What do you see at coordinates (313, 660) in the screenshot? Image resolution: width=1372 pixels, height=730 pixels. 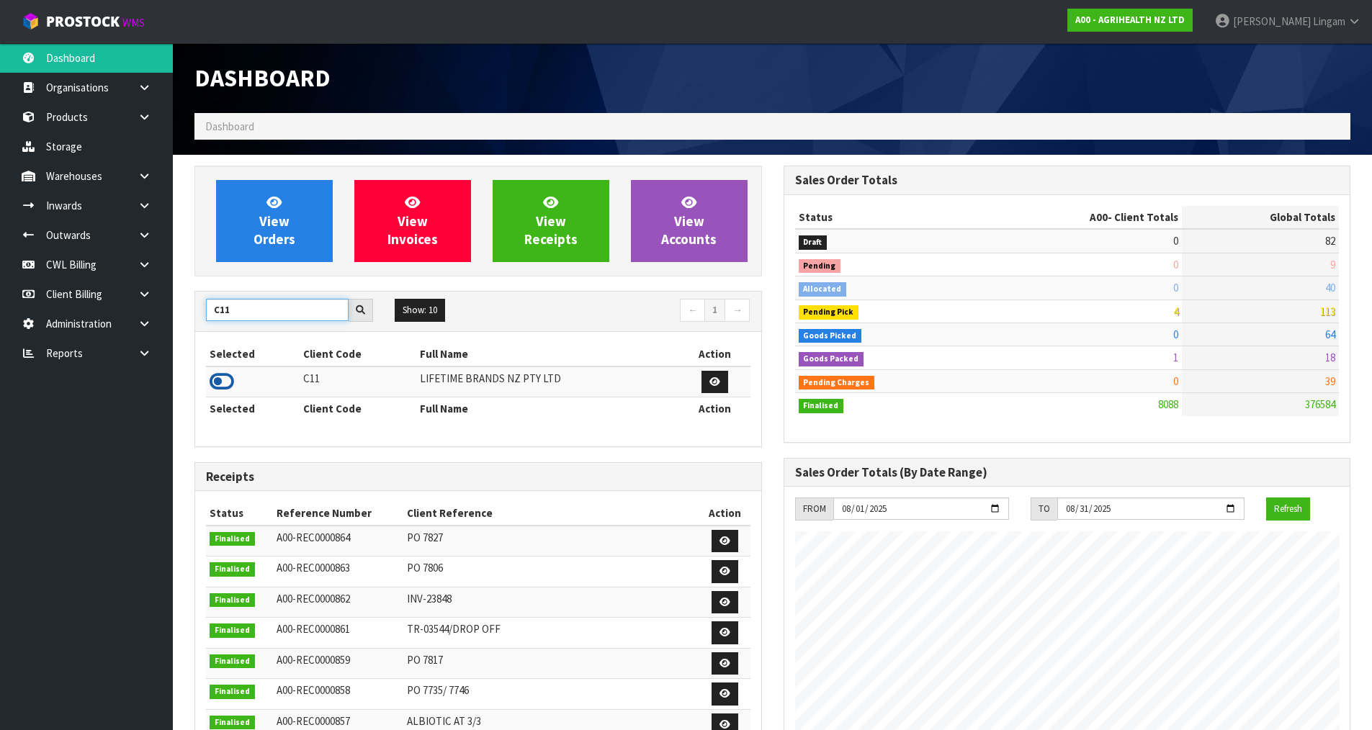 I see `span: A00-REC0000859` at bounding box center [313, 660].